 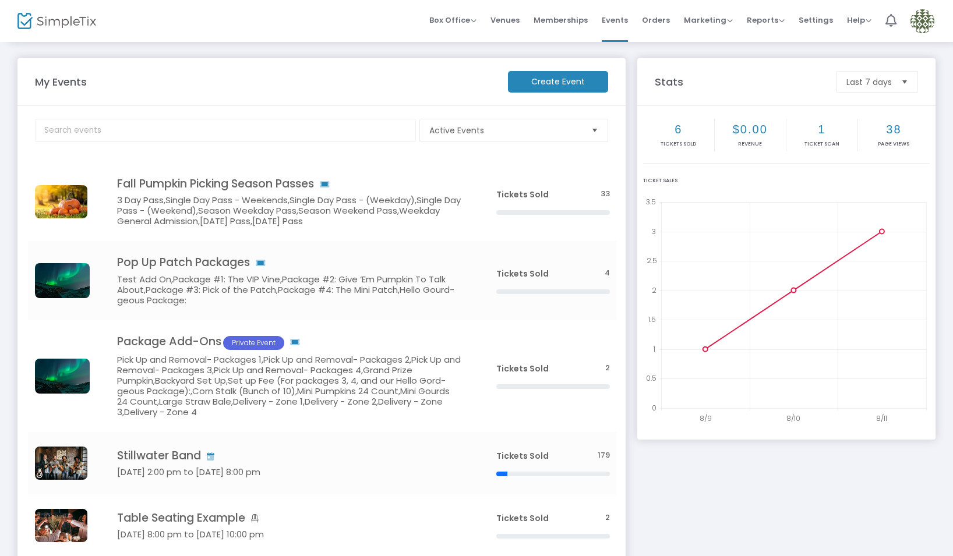 I want to click on span: Help, so click(x=859, y=20).